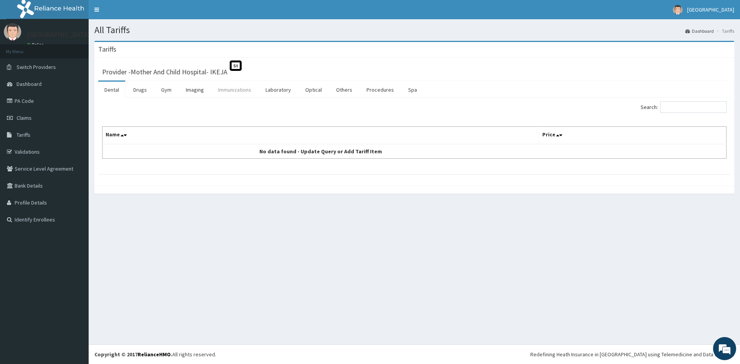  I want to click on a: Imaging, so click(195, 90).